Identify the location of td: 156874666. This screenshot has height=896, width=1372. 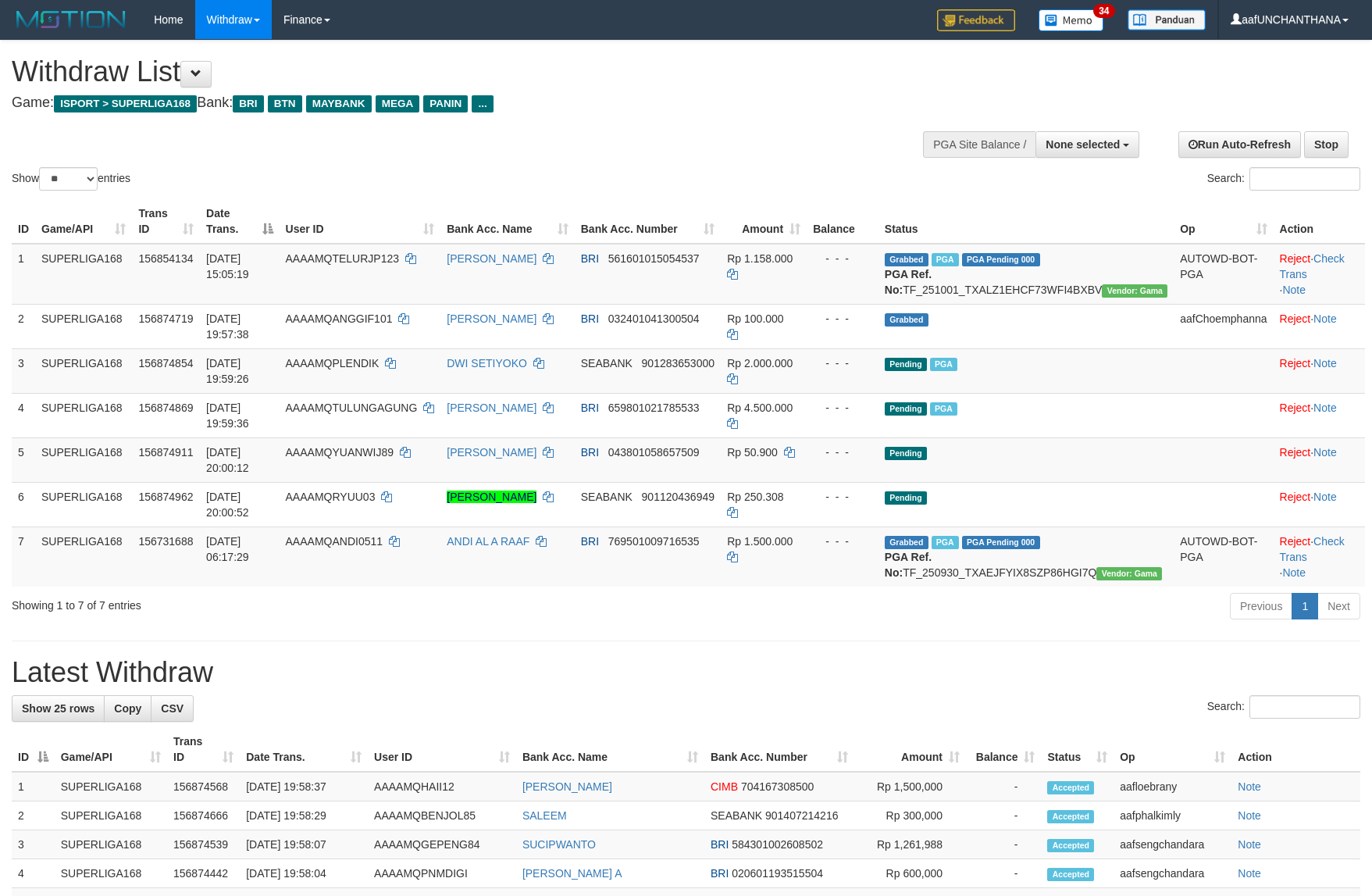
(203, 815).